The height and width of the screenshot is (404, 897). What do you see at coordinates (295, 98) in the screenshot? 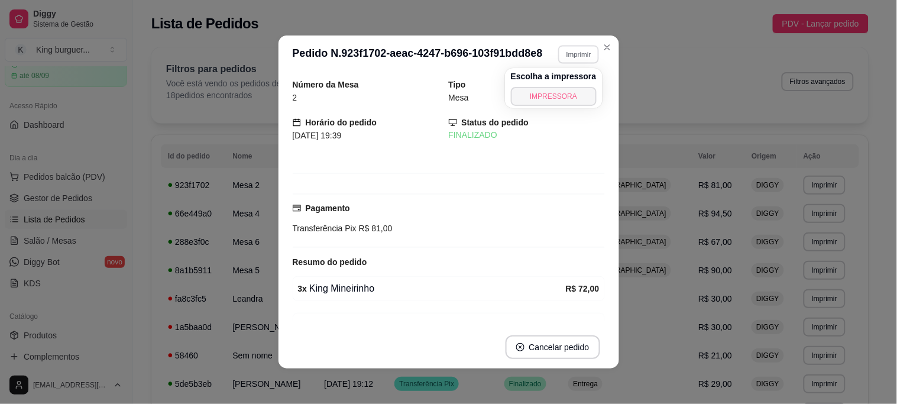
I see `span: 2` at bounding box center [295, 98].